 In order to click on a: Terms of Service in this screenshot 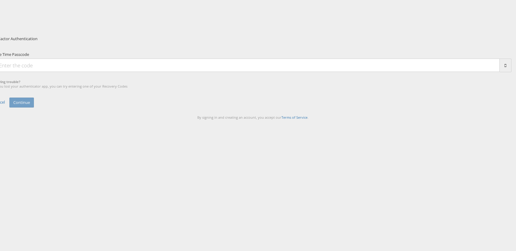, I will do `click(294, 117)`.